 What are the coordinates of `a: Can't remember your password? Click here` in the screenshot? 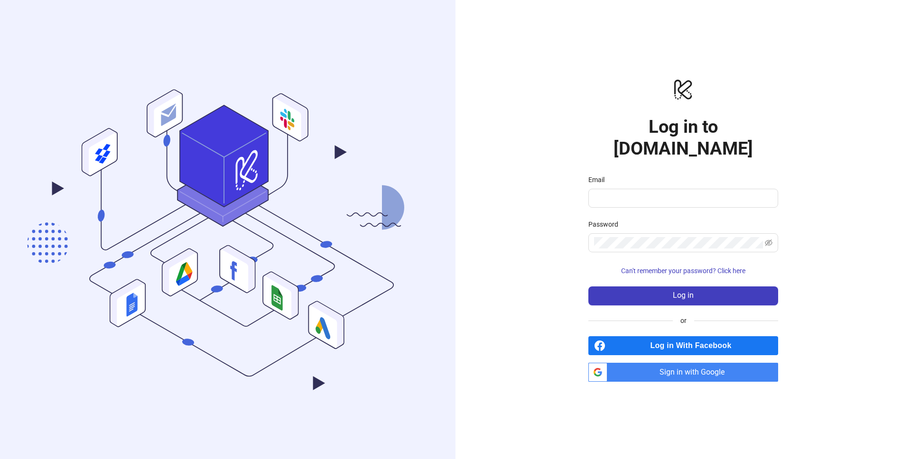 It's located at (683, 271).